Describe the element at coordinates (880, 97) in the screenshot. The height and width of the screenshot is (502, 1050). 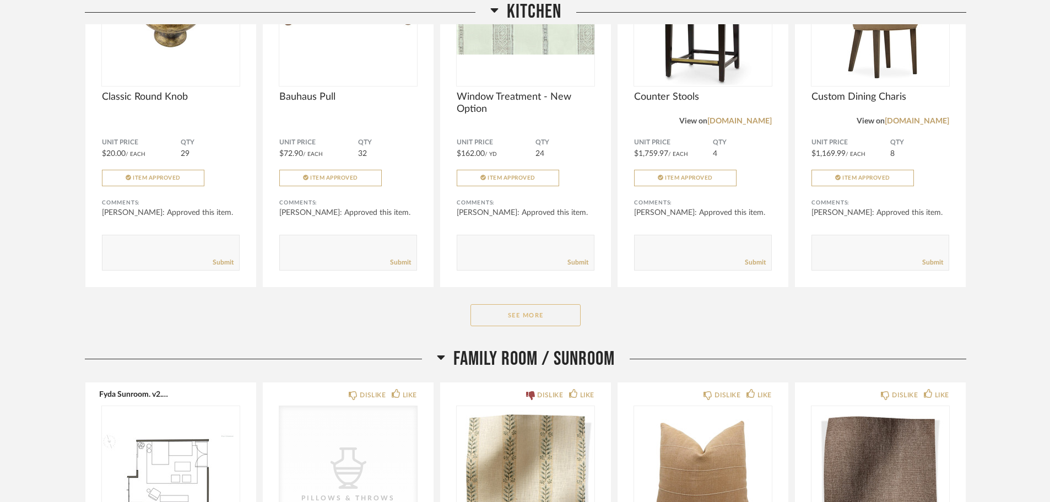
I see `span: Custom Dining Charis` at that location.